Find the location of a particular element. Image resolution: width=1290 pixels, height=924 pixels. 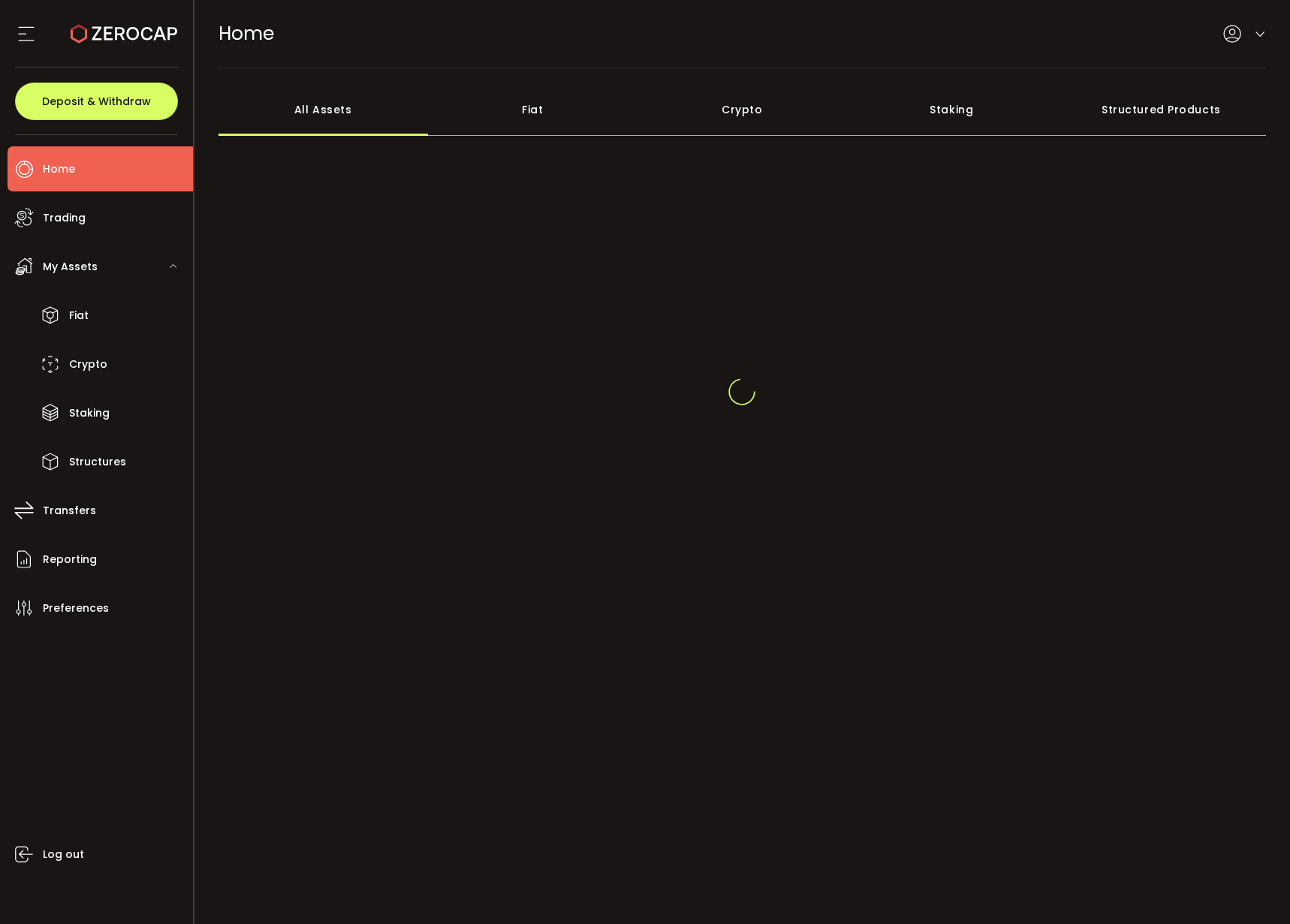

span: Reporting is located at coordinates (70, 560).